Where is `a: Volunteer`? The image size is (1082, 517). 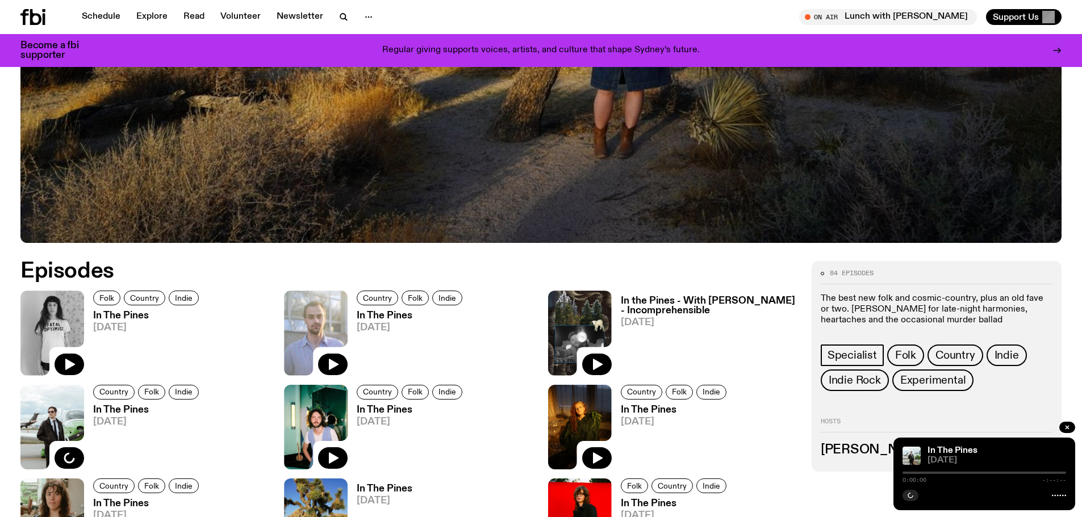
a: Volunteer is located at coordinates (240, 17).